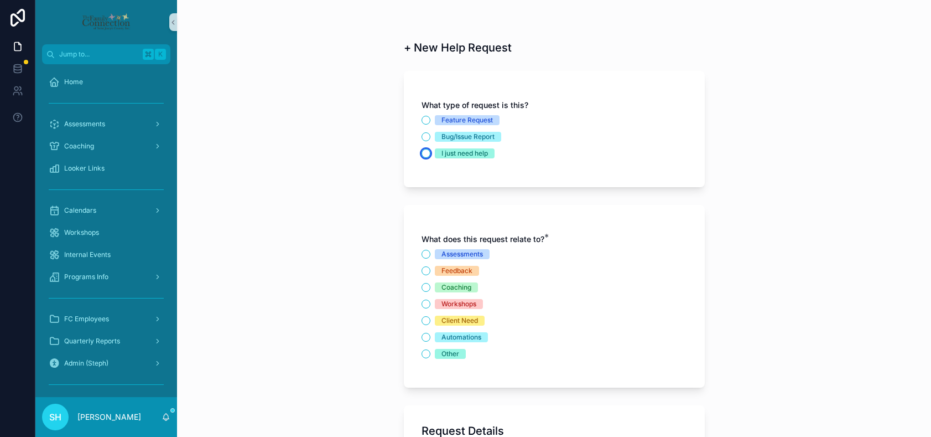 The width and height of the screenshot is (931, 437). What do you see at coordinates (80, 210) in the screenshot?
I see `span: Calendars` at bounding box center [80, 210].